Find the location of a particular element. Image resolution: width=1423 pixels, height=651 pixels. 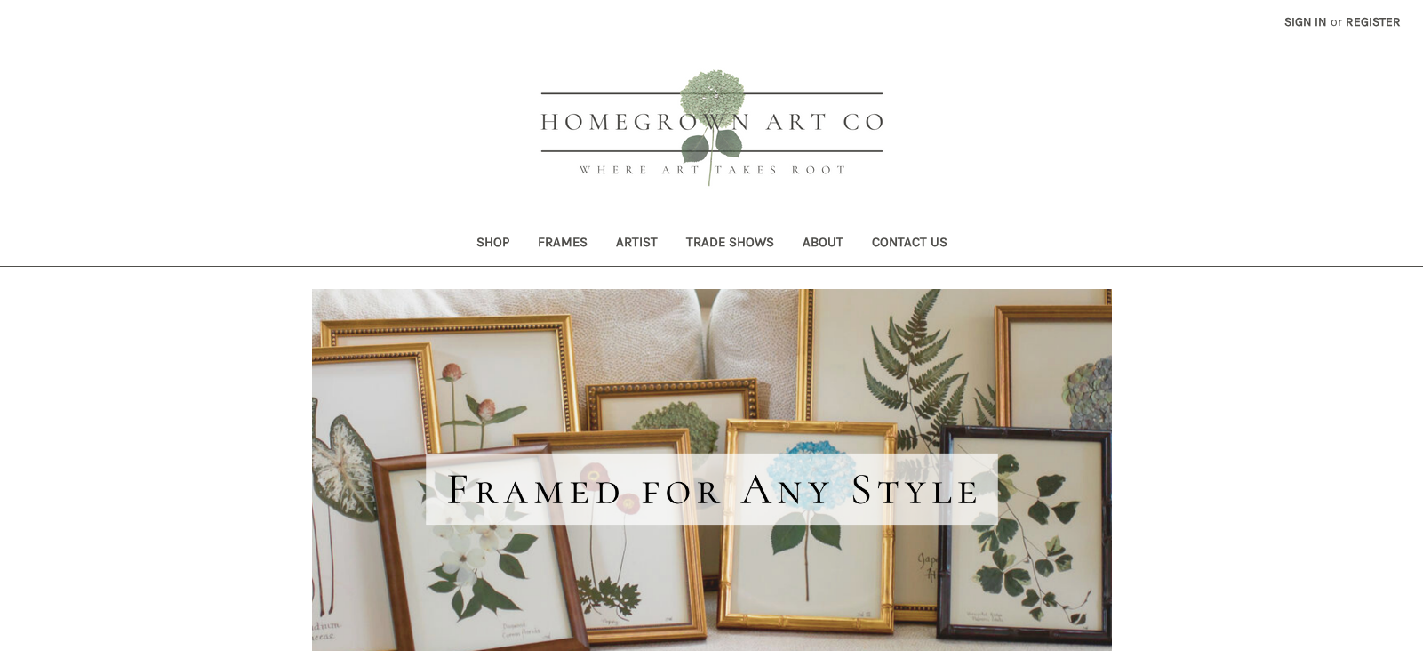

span: or is located at coordinates (1336, 21).